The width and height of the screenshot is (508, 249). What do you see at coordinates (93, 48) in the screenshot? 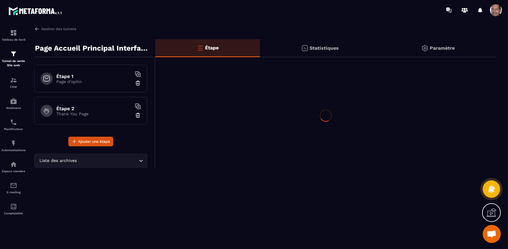
I see `p: Page Accueil Principal Interface83` at bounding box center [93, 48].